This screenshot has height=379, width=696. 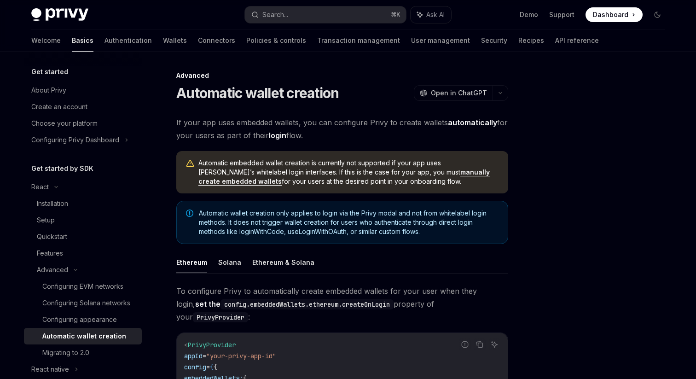 What do you see at coordinates (230, 262) in the screenshot?
I see `button: Solana` at bounding box center [230, 262].